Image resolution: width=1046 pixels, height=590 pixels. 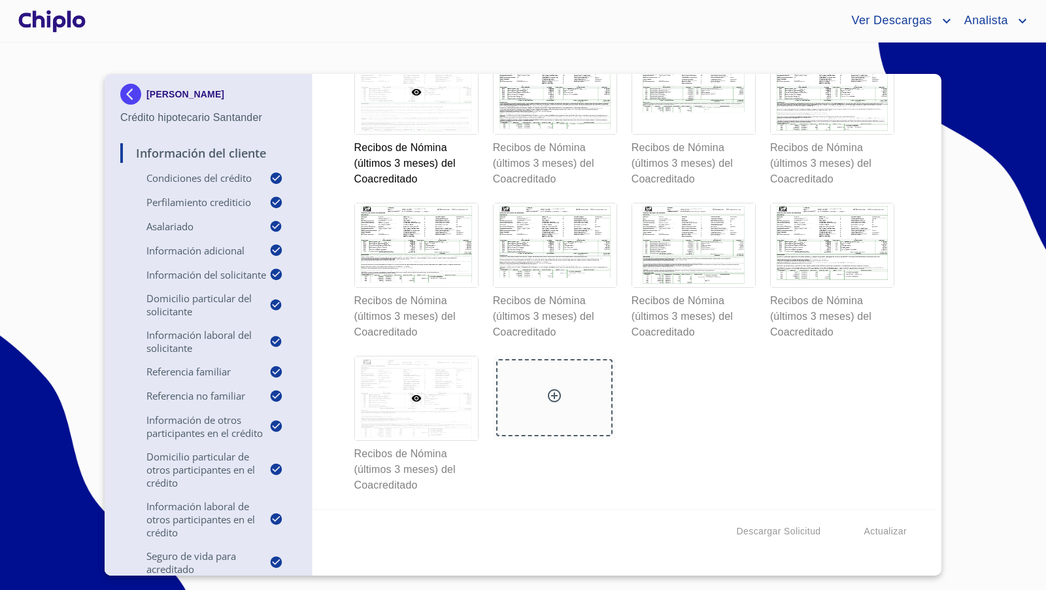 What do you see at coordinates (195, 250) in the screenshot?
I see `p: Información adicional` at bounding box center [195, 250].